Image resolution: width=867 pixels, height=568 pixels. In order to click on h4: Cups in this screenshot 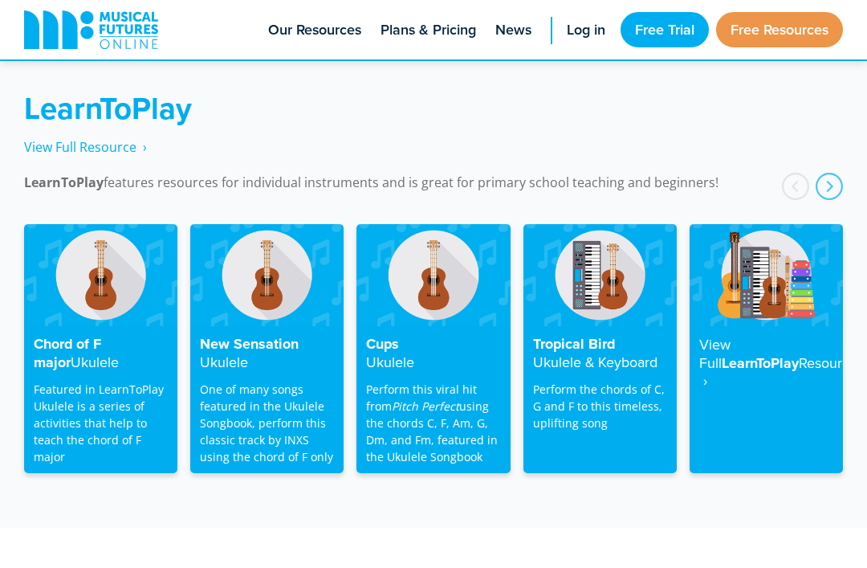, I will do `click(433, 353)`.